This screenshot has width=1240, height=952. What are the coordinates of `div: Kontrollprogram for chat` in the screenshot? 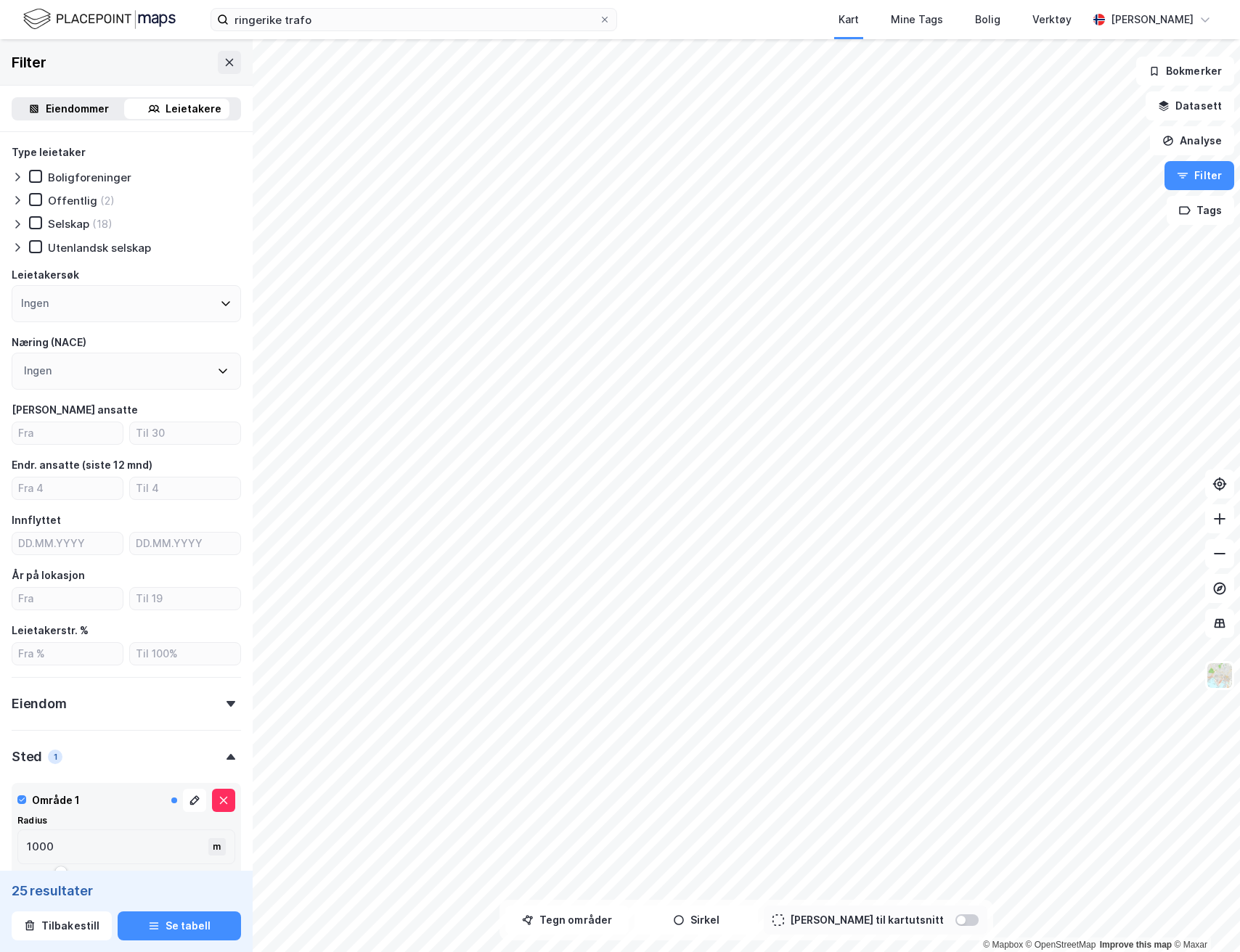 It's located at (1204, 917).